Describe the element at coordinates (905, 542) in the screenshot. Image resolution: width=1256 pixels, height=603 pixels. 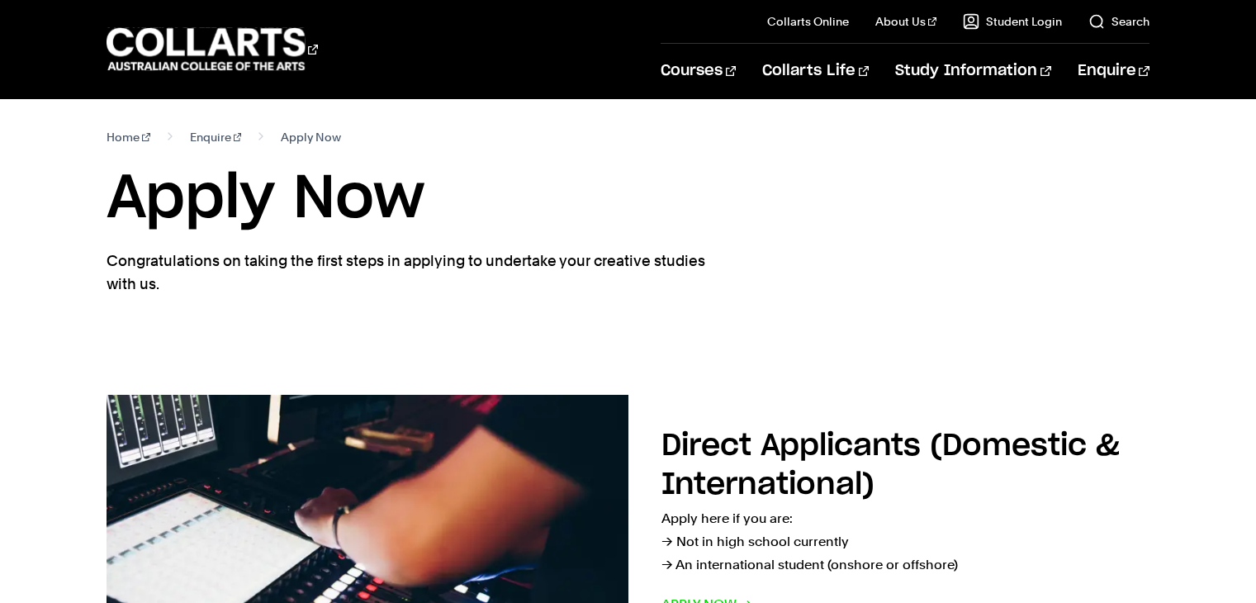
I see `p: Apply here if you are: → Not in high school currently → An international student (onshore or offs...` at that location.